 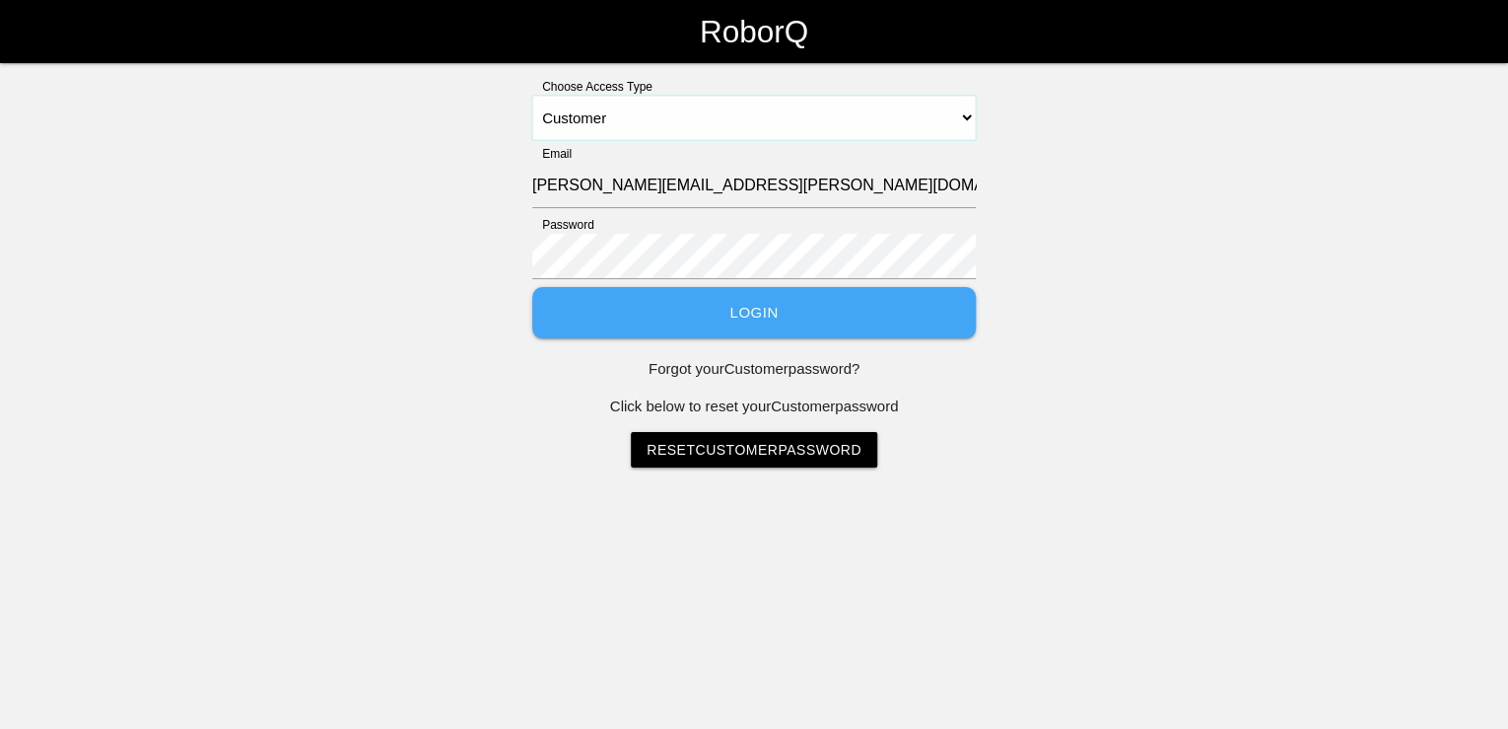 I want to click on p: Forgot your Customer password?, so click(x=754, y=369).